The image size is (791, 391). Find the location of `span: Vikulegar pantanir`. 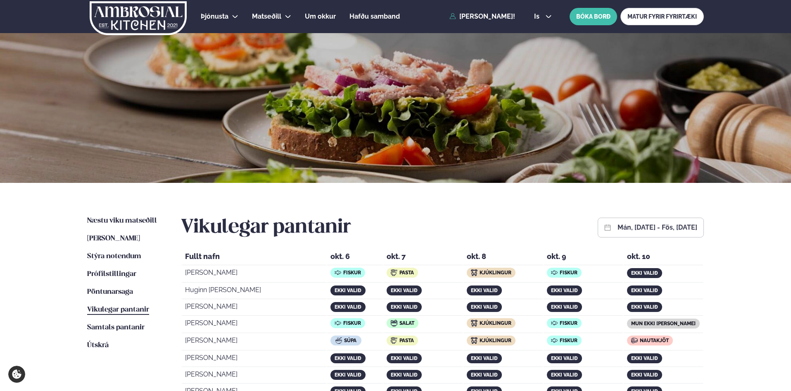

span: Vikulegar pantanir is located at coordinates (118, 309).